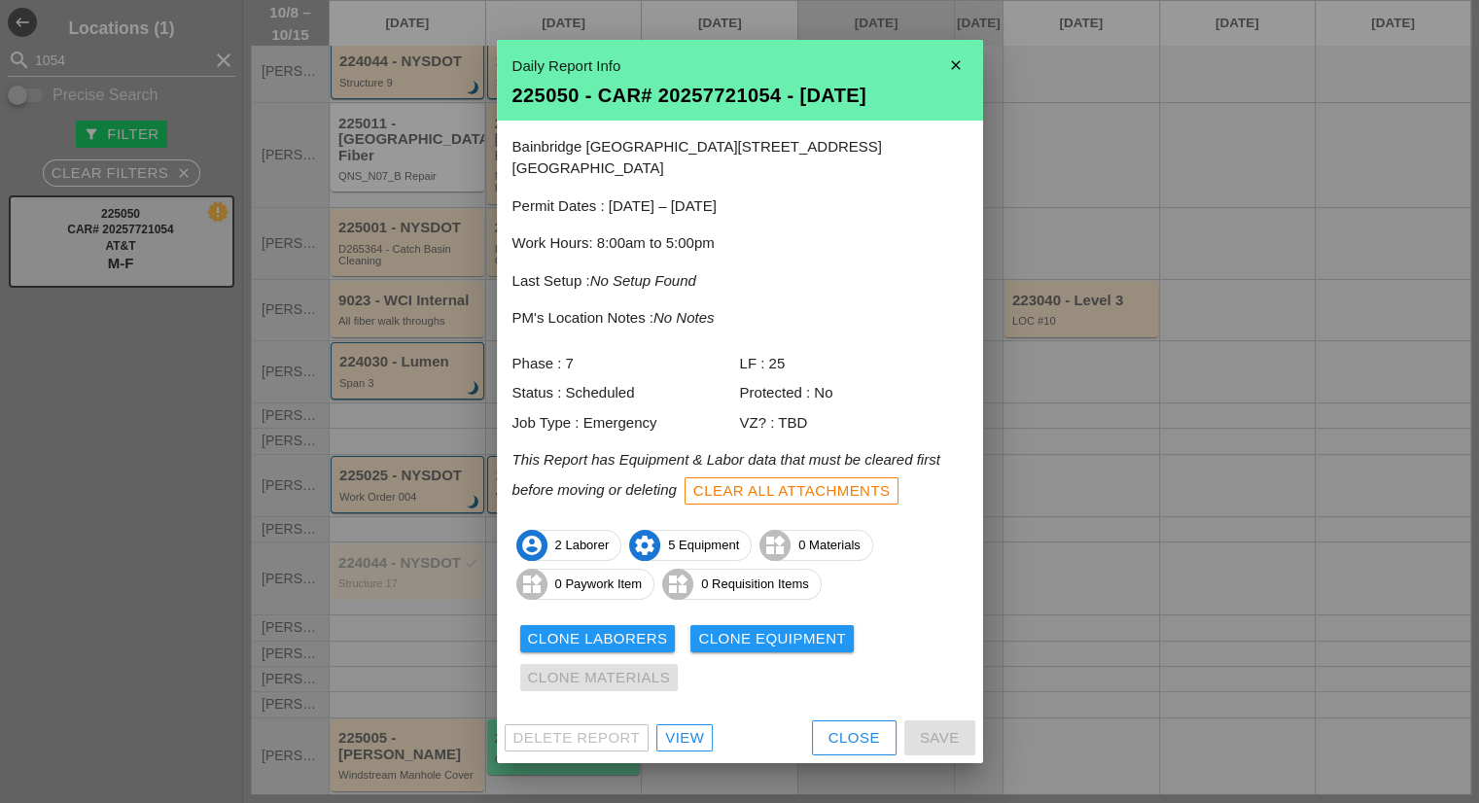  I want to click on a: View, so click(685, 738).